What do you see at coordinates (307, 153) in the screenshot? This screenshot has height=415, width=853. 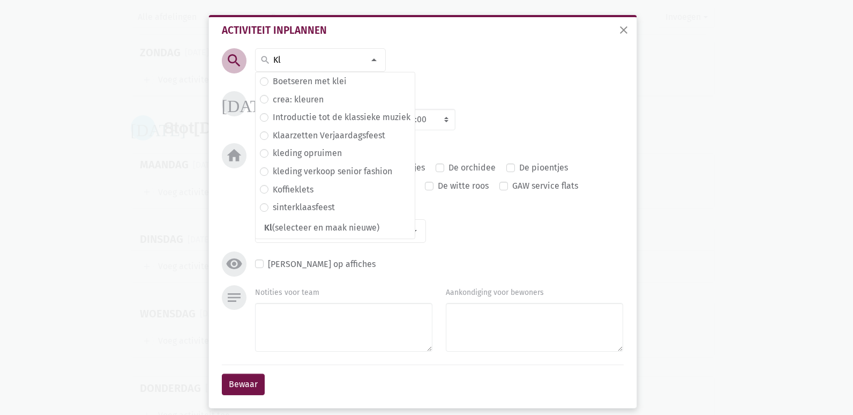 I see `label: kleding opruimen` at bounding box center [307, 153].